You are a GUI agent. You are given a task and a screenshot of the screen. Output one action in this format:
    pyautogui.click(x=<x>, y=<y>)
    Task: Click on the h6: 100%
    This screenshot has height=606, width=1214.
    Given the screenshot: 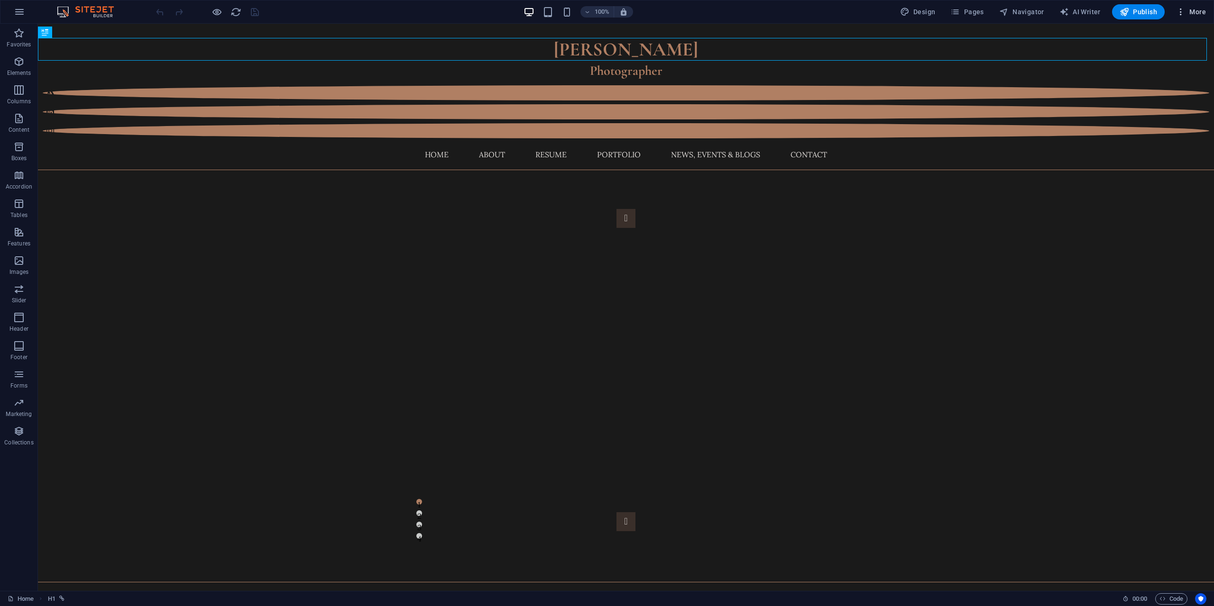 What is the action you would take?
    pyautogui.click(x=602, y=12)
    